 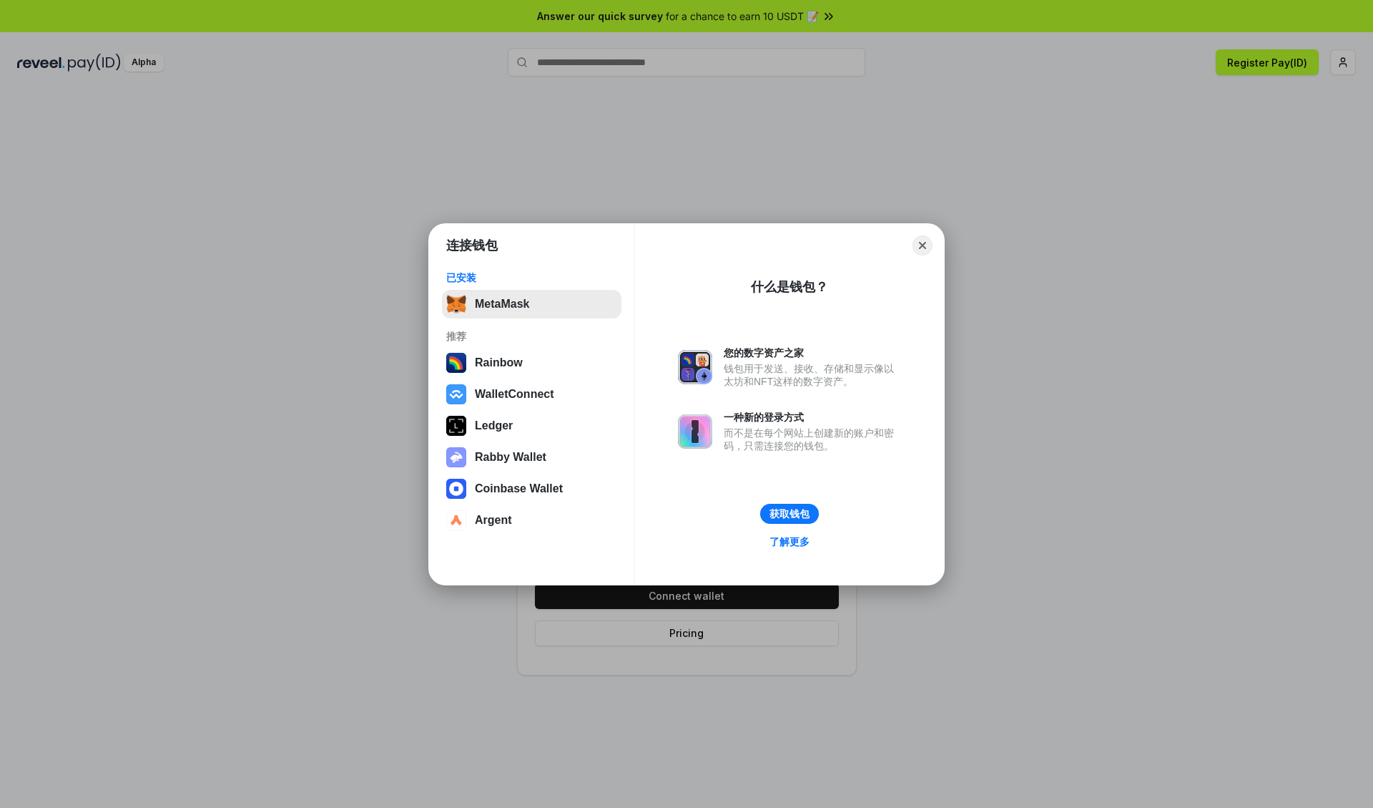 I want to click on div: 了解更多, so click(x=790, y=542).